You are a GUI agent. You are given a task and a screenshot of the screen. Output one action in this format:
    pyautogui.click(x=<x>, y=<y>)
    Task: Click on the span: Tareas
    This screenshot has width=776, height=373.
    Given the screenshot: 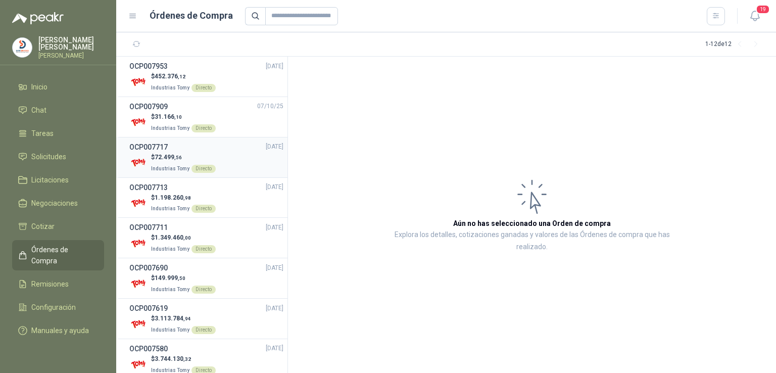 What is the action you would take?
    pyautogui.click(x=42, y=133)
    